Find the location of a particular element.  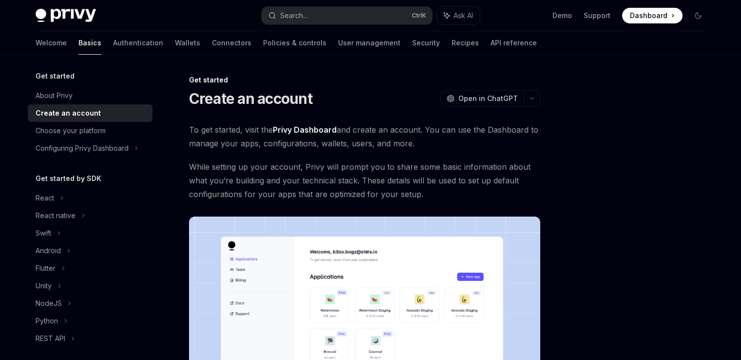

a: Wallets is located at coordinates (188, 43).